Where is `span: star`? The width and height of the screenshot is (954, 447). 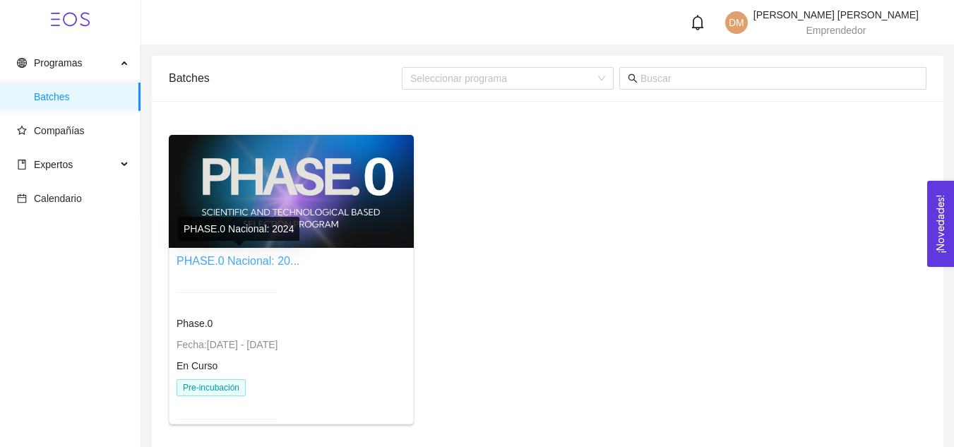
span: star is located at coordinates (22, 131).